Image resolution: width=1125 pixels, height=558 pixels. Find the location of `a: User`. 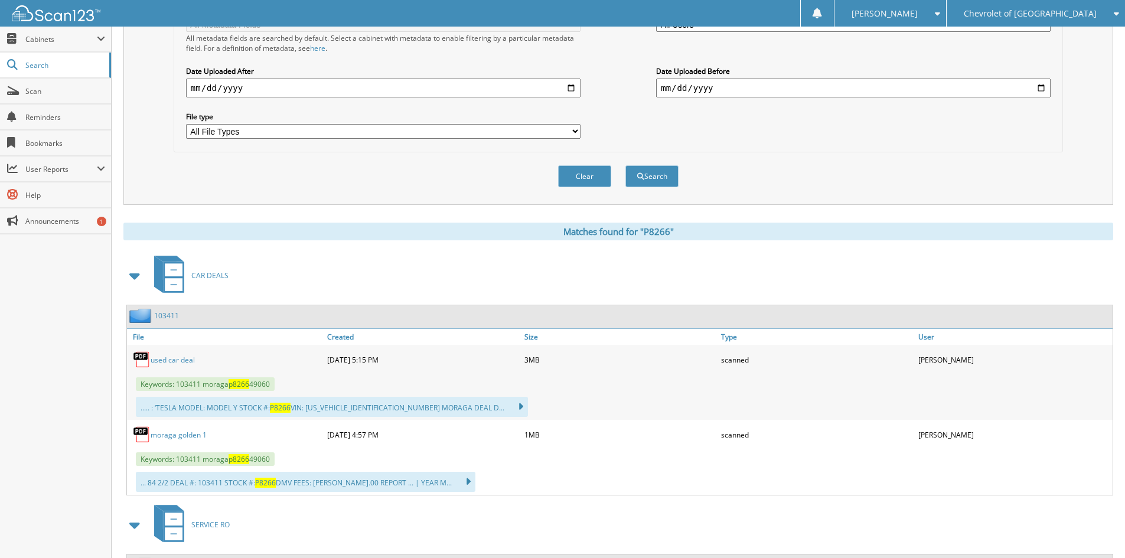

a: User is located at coordinates (1014, 337).